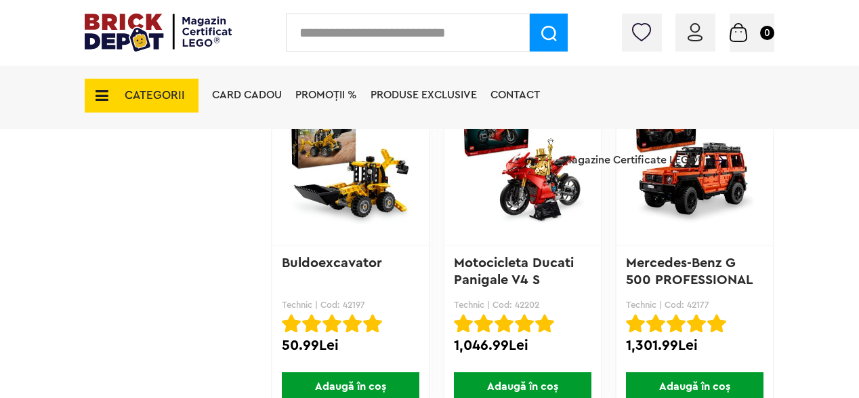 This screenshot has height=398, width=859. Describe the element at coordinates (515, 95) in the screenshot. I see `span: Contact` at that location.